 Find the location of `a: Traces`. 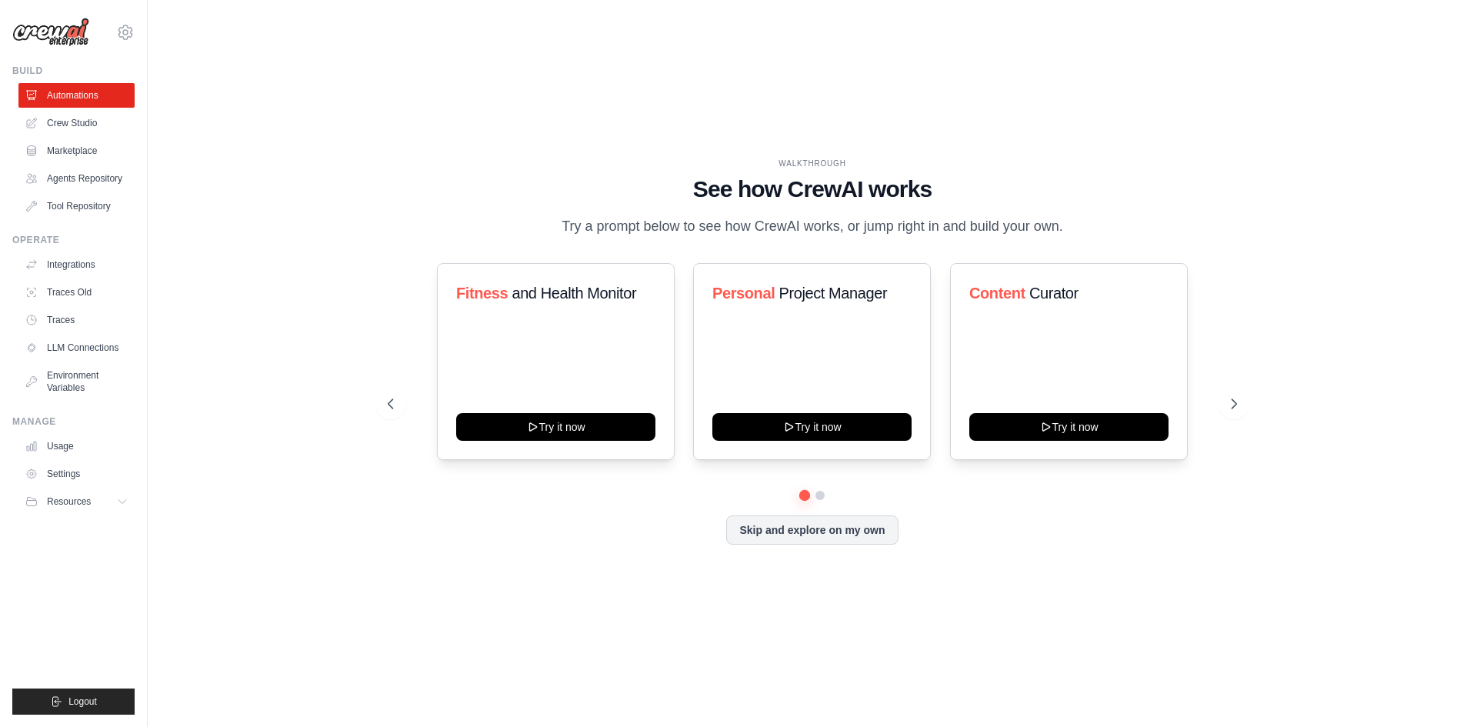

a: Traces is located at coordinates (76, 320).